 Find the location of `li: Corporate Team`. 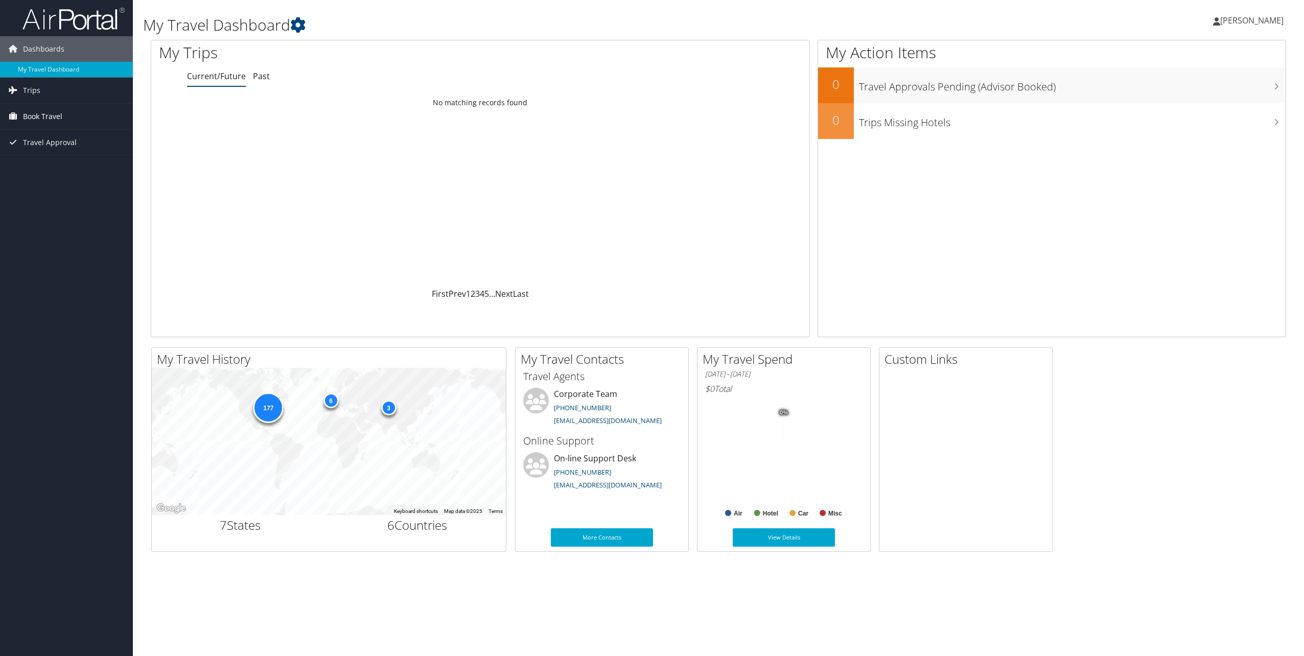

li: Corporate Team is located at coordinates (602, 409).